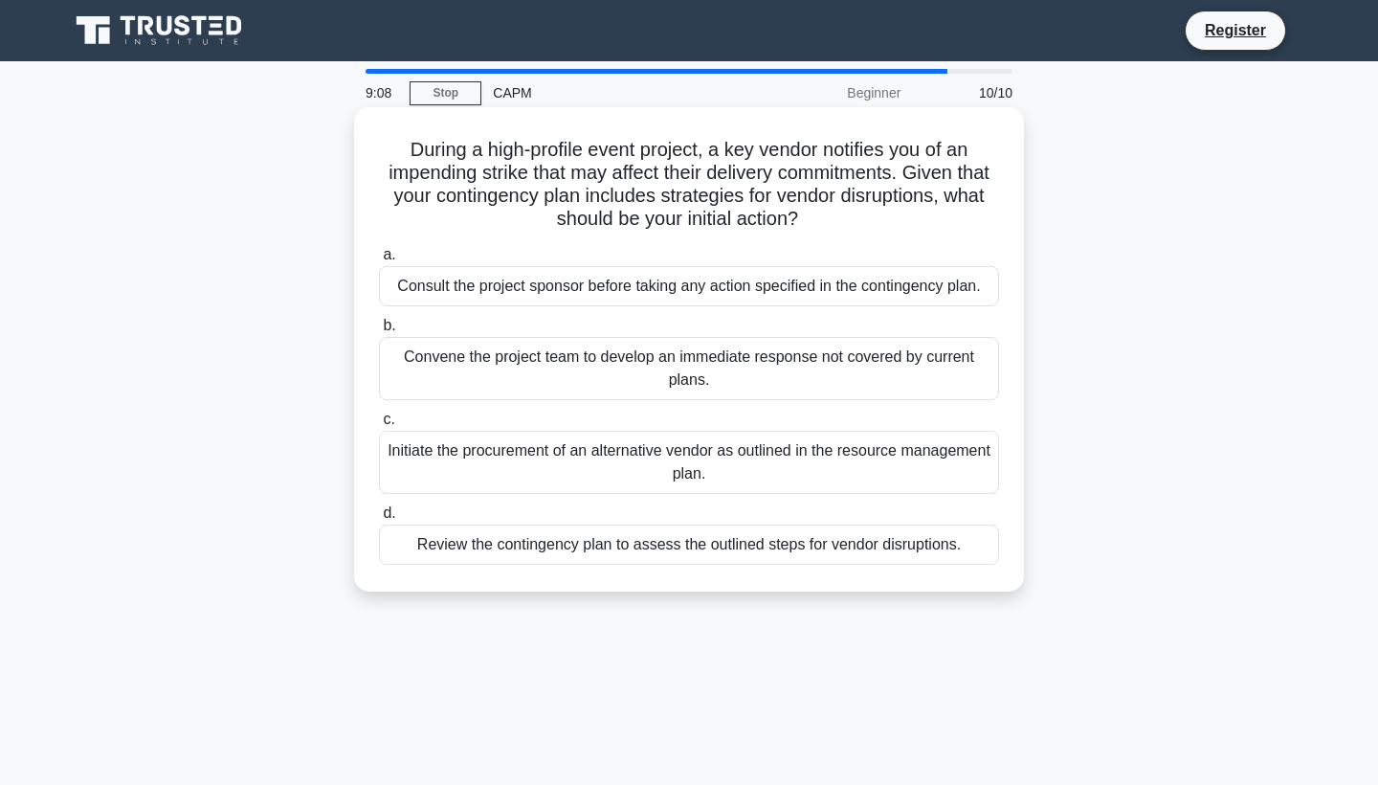 Image resolution: width=1378 pixels, height=785 pixels. Describe the element at coordinates (388, 324) in the screenshot. I see `span: b.` at that location.